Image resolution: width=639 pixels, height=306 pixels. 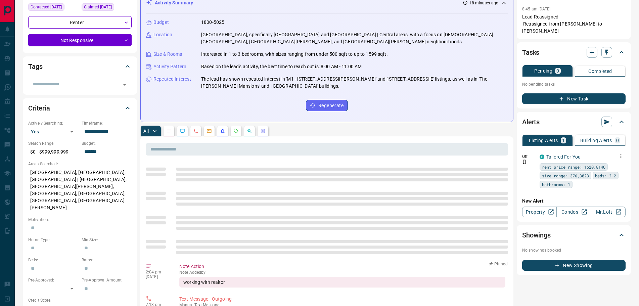 What do you see at coordinates (342, 266) in the screenshot?
I see `p: Note Action` at bounding box center [342, 266].